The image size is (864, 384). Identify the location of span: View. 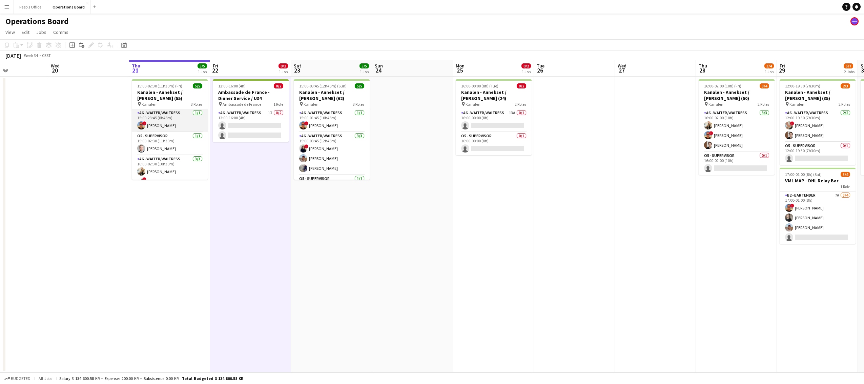
(10, 32).